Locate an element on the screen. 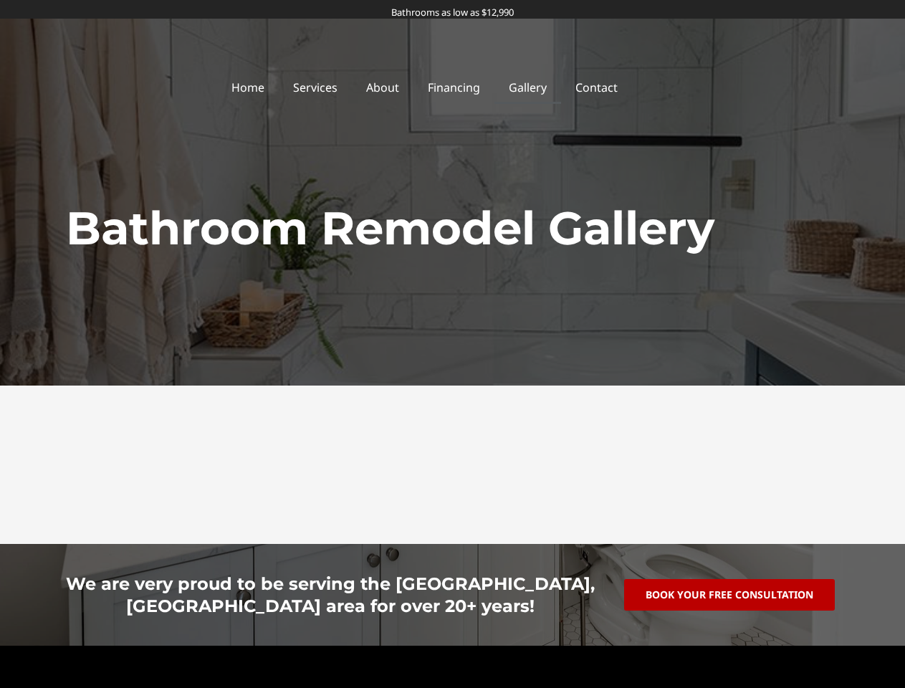  h1: Bathroom Remodel Gallery is located at coordinates (453, 229).